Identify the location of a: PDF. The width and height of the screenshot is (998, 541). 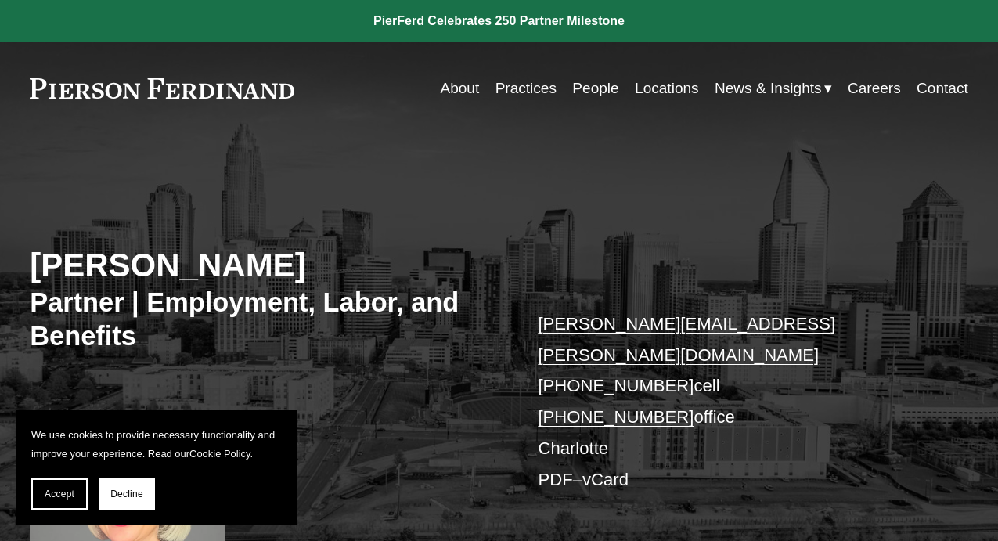
(555, 479).